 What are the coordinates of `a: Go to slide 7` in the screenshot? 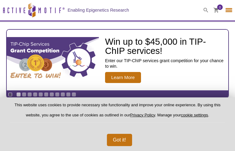 It's located at (52, 95).